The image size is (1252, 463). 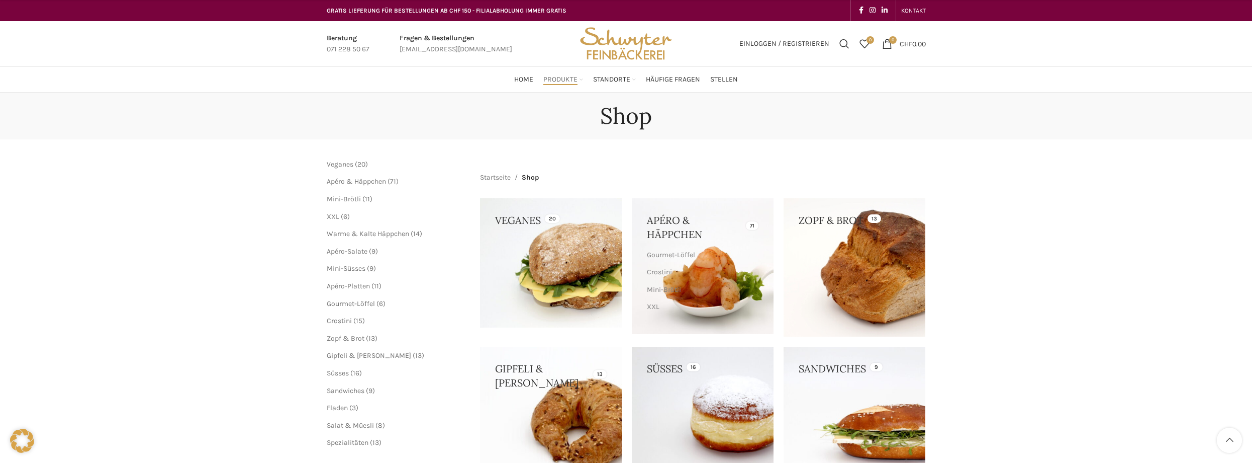 I want to click on span: Apéro & Häppchen, so click(x=356, y=181).